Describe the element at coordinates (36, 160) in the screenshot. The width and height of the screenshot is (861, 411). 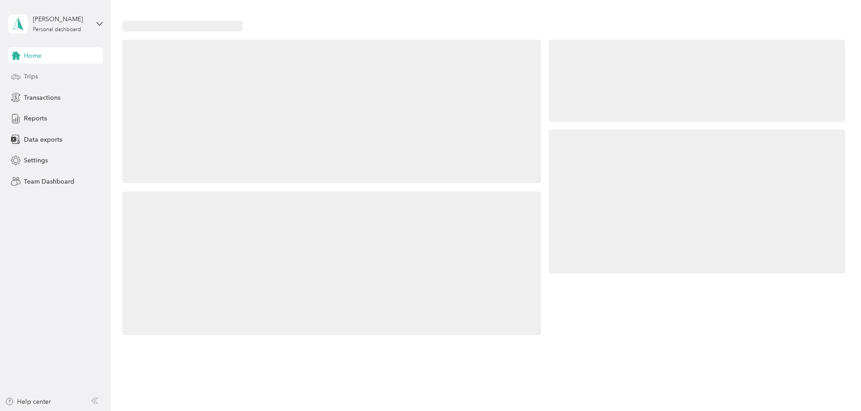
I see `span: Settings` at that location.